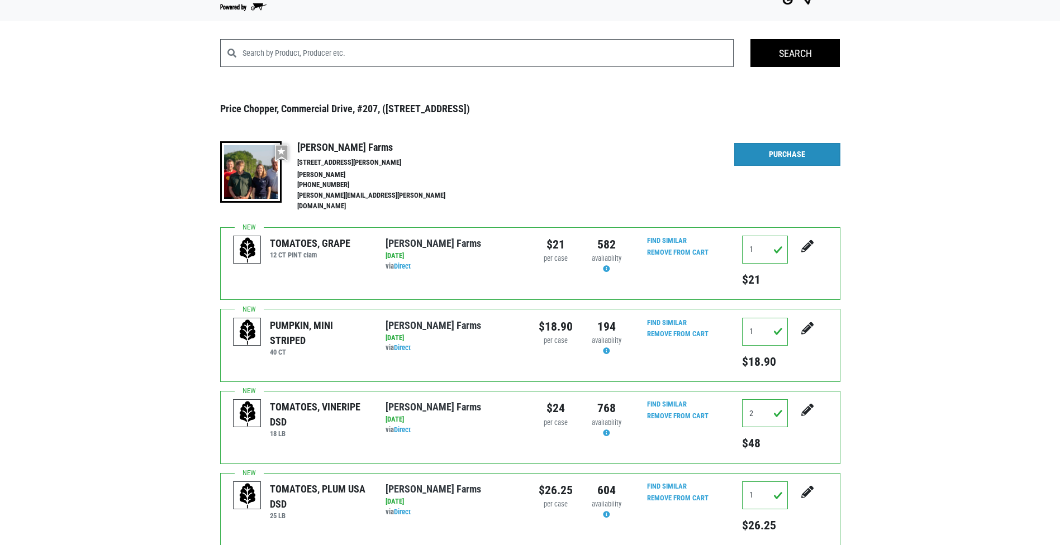 The image size is (1060, 545). Describe the element at coordinates (319, 434) in the screenshot. I see `h6: 18 LB` at that location.